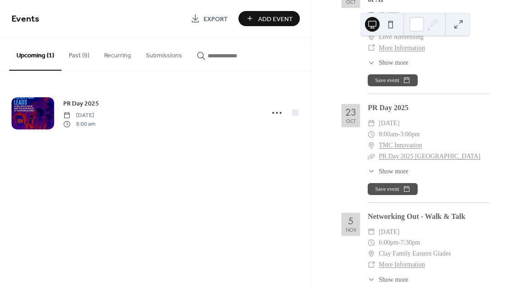 Image resolution: width=519 pixels, height=290 pixels. I want to click on span: 7:30pm, so click(410, 242).